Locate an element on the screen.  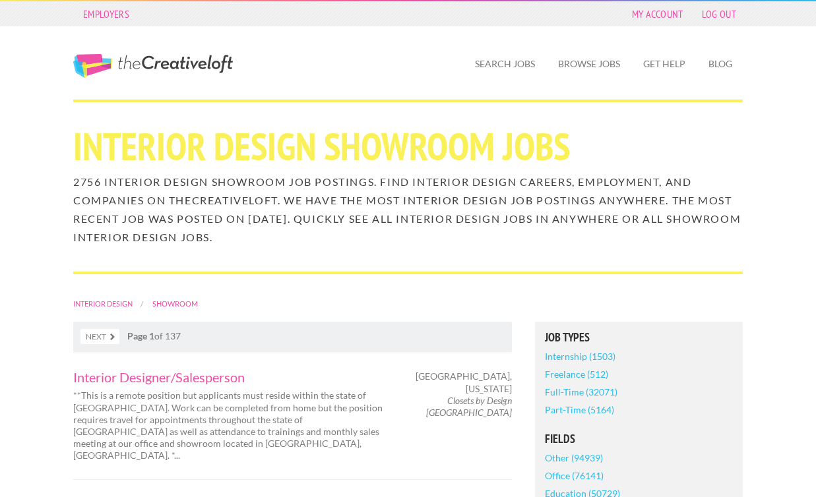
a: Part-Time (5164) is located at coordinates (579, 410).